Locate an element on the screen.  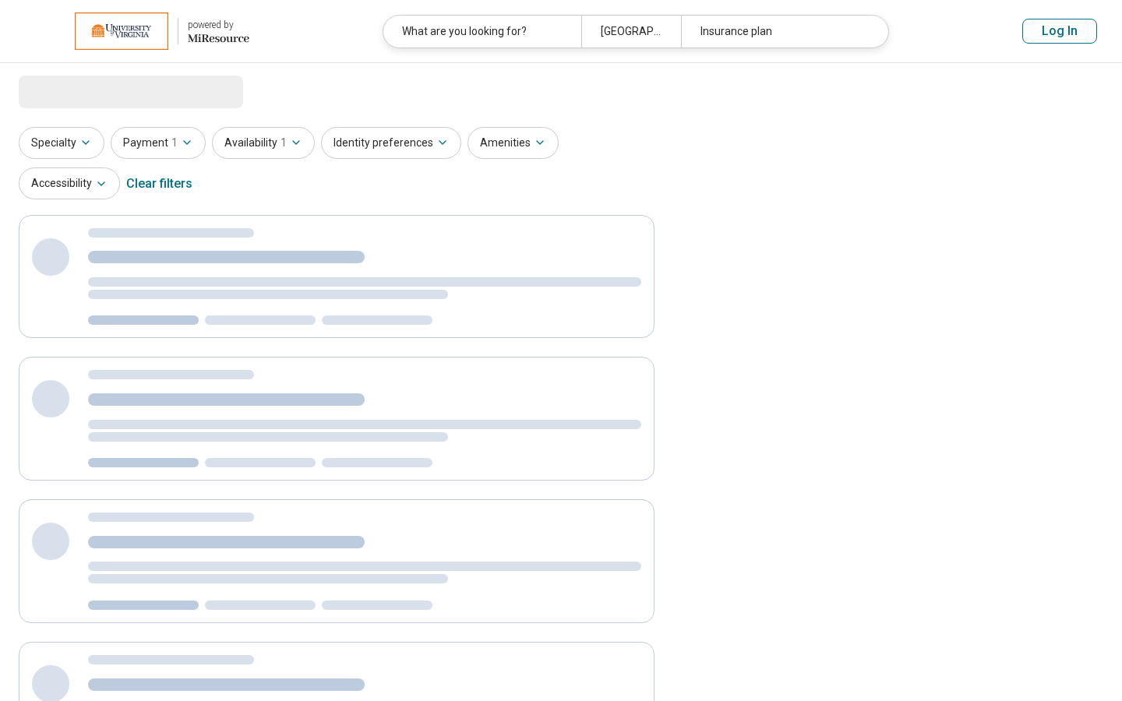
span: Loading... is located at coordinates (84, 91).